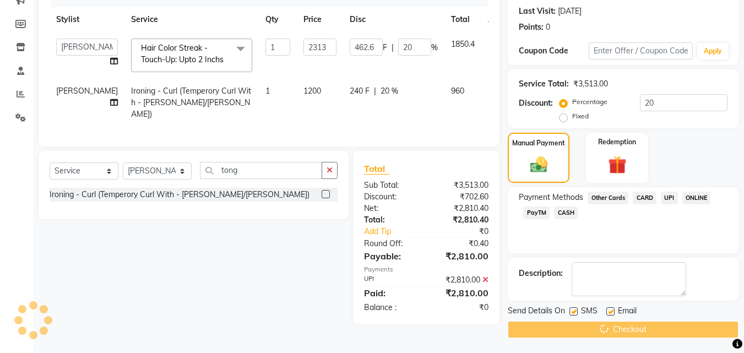 This screenshot has width=744, height=353. Describe the element at coordinates (581, 116) in the screenshot. I see `label: Fixed` at that location.